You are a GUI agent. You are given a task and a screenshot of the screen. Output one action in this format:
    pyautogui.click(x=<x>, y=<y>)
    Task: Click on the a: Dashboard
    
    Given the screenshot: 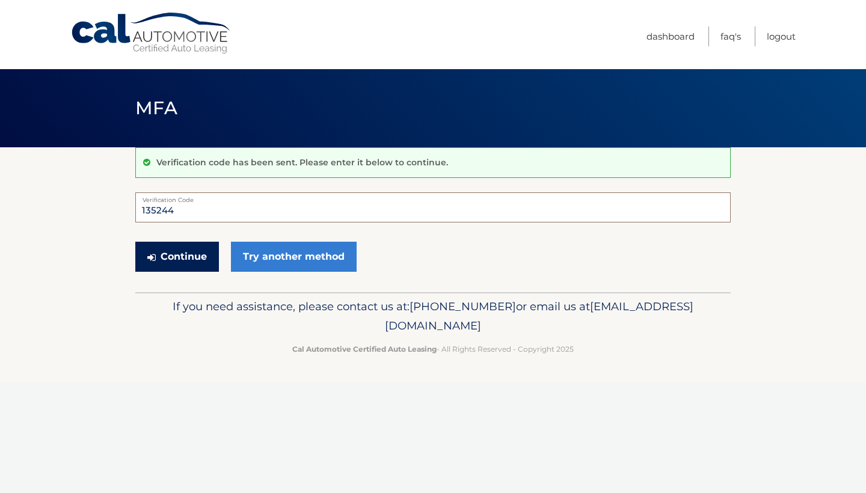 What is the action you would take?
    pyautogui.click(x=670, y=36)
    